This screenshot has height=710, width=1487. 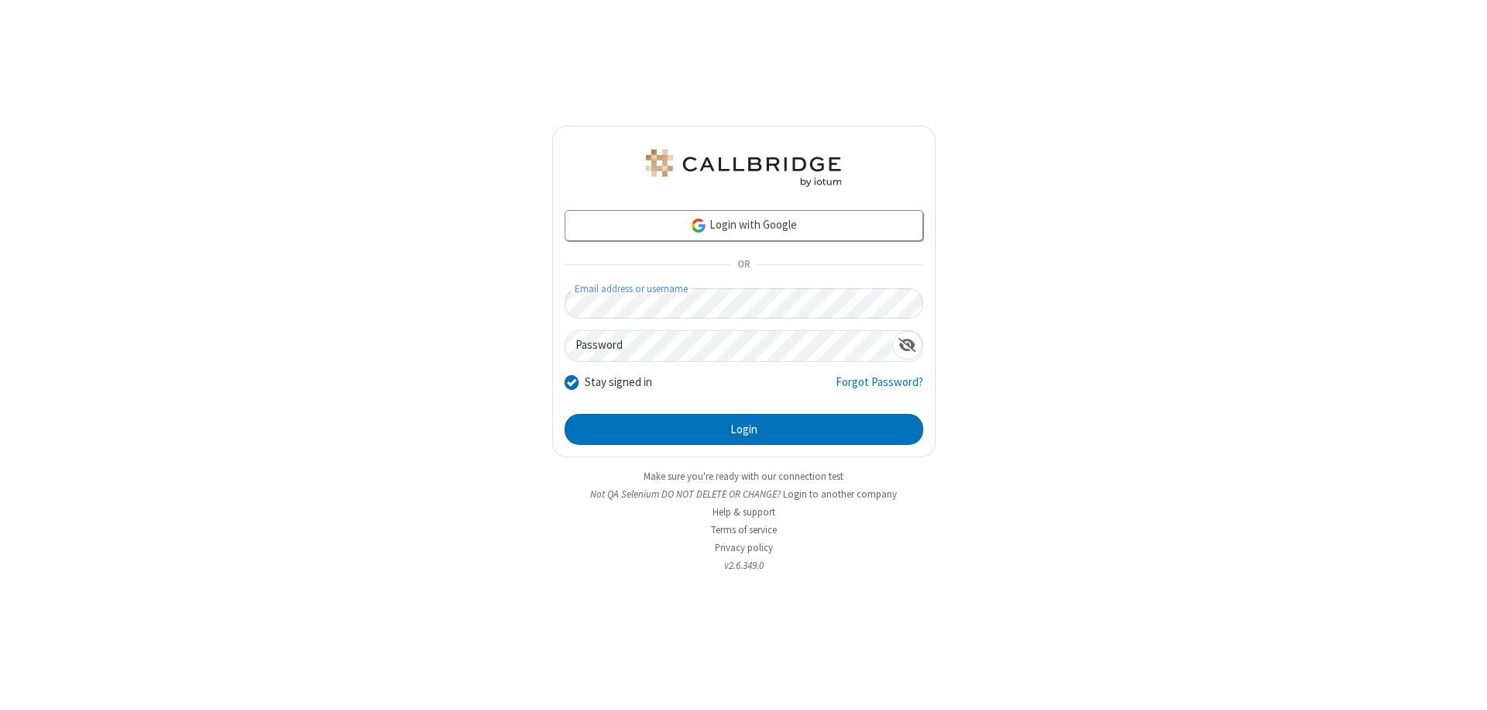 I want to click on a: Login with Google, so click(x=744, y=225).